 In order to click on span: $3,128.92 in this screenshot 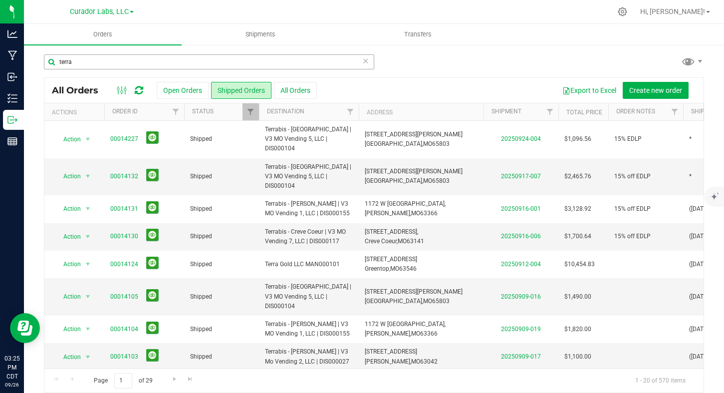, I will do `click(578, 209)`.